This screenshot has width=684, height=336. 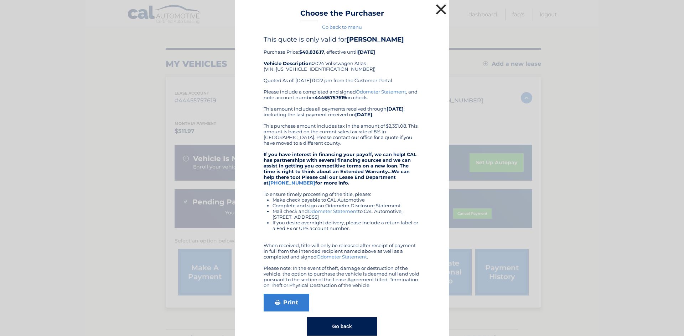 What do you see at coordinates (286, 303) in the screenshot?
I see `a: Print` at bounding box center [286, 303].